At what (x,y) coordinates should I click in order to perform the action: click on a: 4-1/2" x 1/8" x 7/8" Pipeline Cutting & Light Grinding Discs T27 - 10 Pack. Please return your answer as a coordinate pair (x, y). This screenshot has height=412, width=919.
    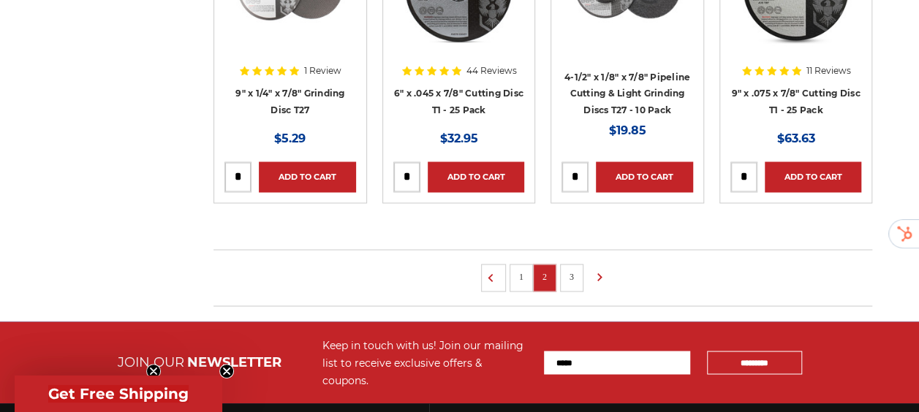
    Looking at the image, I should click on (627, 94).